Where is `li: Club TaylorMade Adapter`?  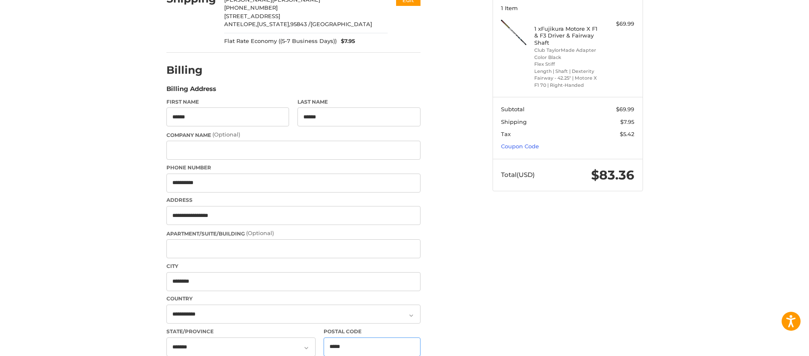
li: Club TaylorMade Adapter is located at coordinates (566, 50).